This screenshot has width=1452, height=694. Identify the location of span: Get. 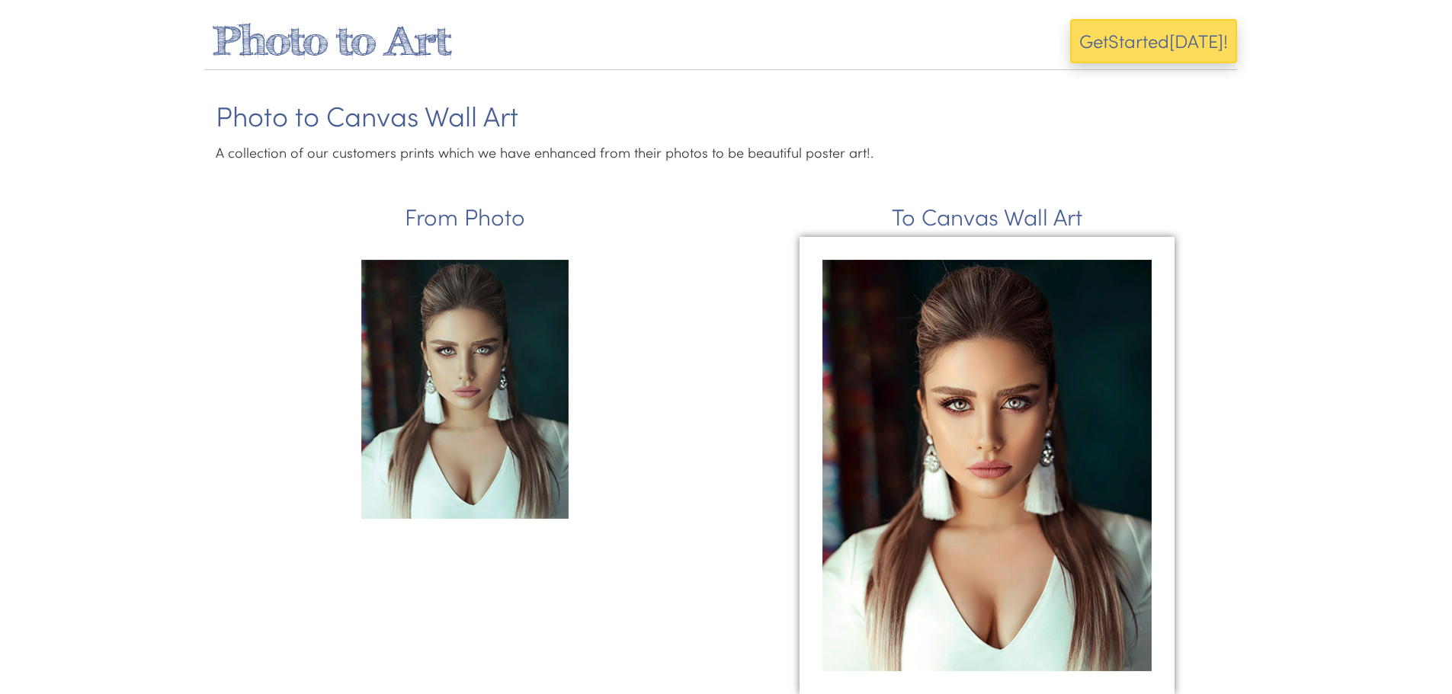
(1094, 40).